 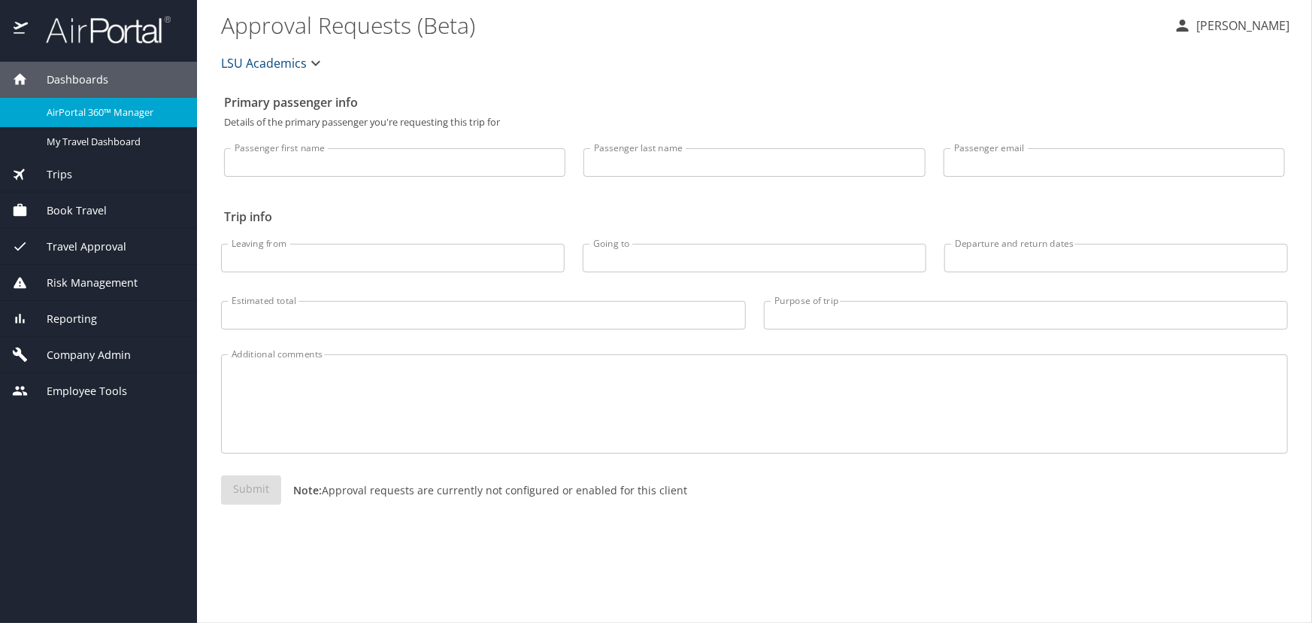 I want to click on img: airportal-logo.png, so click(x=100, y=29).